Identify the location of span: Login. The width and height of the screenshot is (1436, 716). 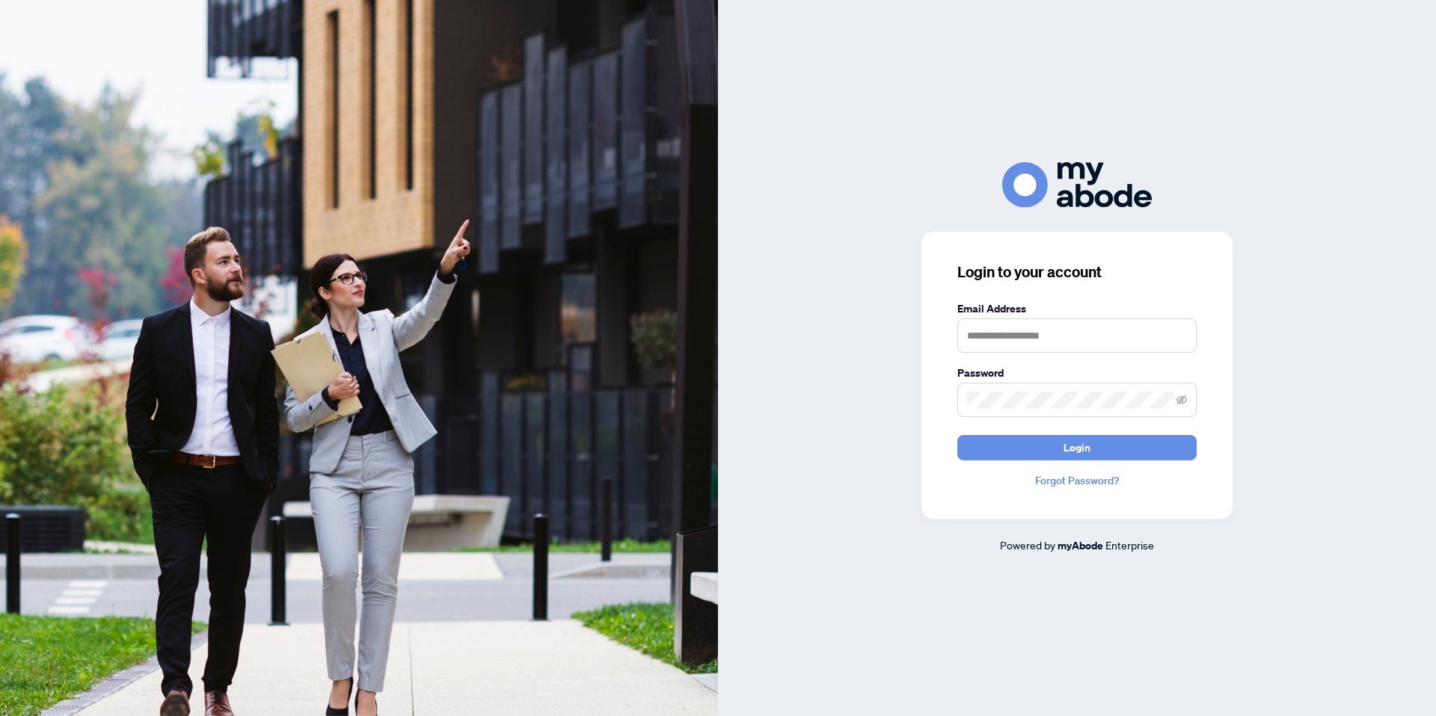
(1077, 448).